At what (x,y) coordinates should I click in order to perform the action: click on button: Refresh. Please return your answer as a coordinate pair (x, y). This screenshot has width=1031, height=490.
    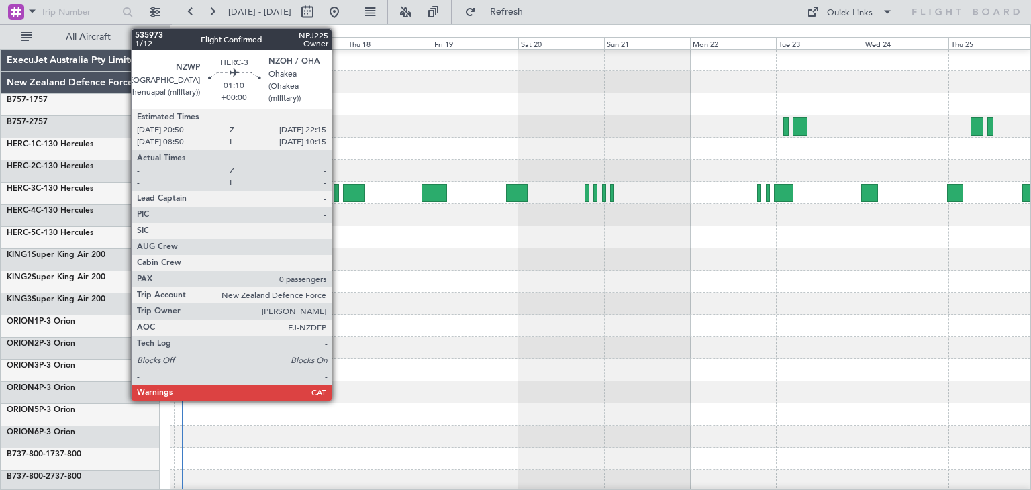
    Looking at the image, I should click on (499, 12).